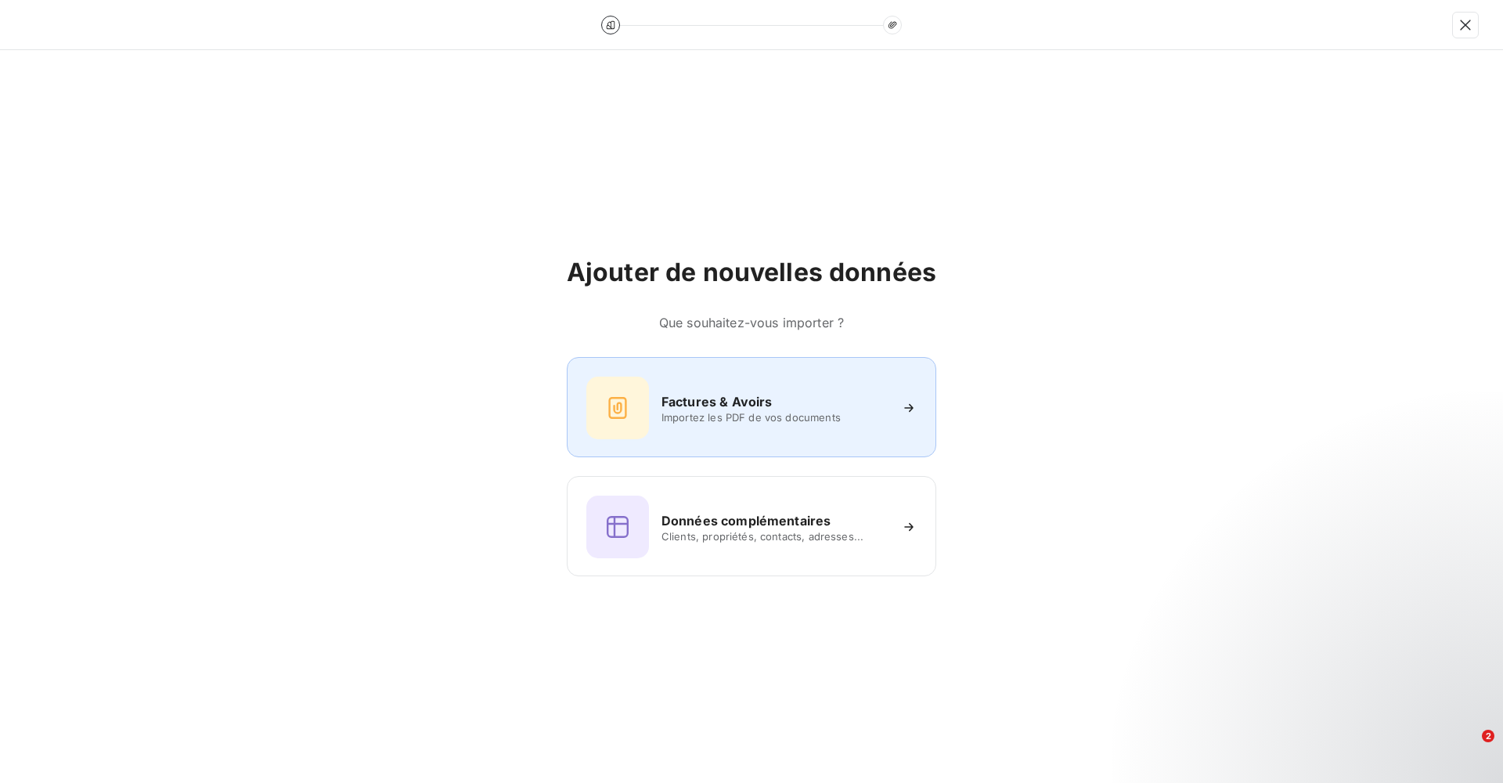 The height and width of the screenshot is (783, 1503). What do you see at coordinates (775, 417) in the screenshot?
I see `span: Importez les PDF de vos documents` at bounding box center [775, 417].